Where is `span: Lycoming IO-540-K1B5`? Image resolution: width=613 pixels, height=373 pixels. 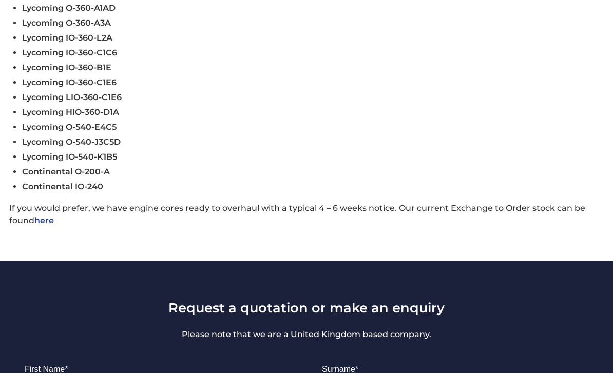 span: Lycoming IO-540-K1B5 is located at coordinates (69, 157).